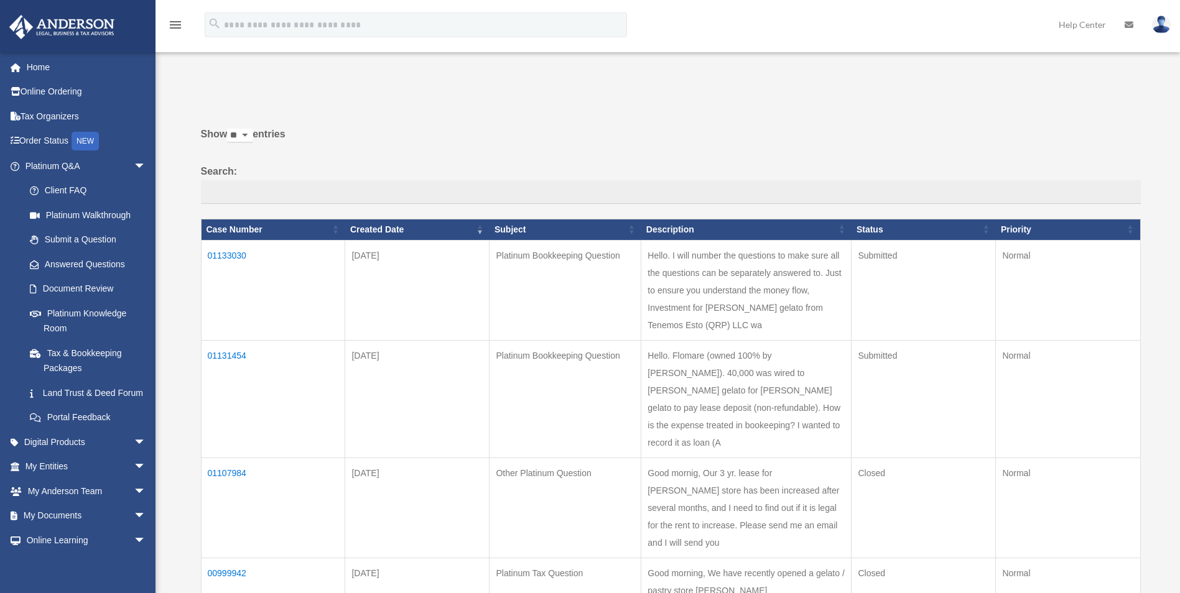 The height and width of the screenshot is (593, 1180). Describe the element at coordinates (923, 507) in the screenshot. I see `td: Closed` at that location.